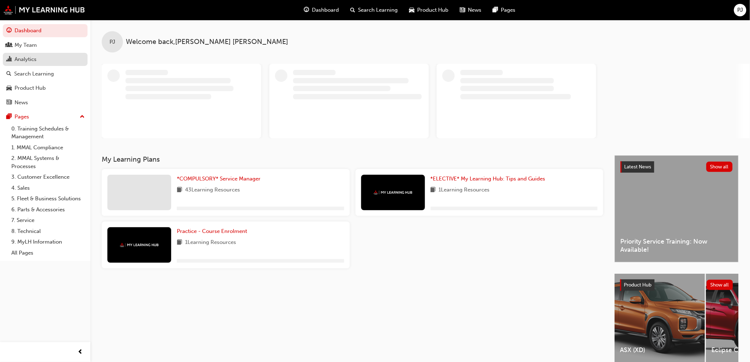 The height and width of the screenshot is (362, 750). I want to click on span: Latest News, so click(638, 167).